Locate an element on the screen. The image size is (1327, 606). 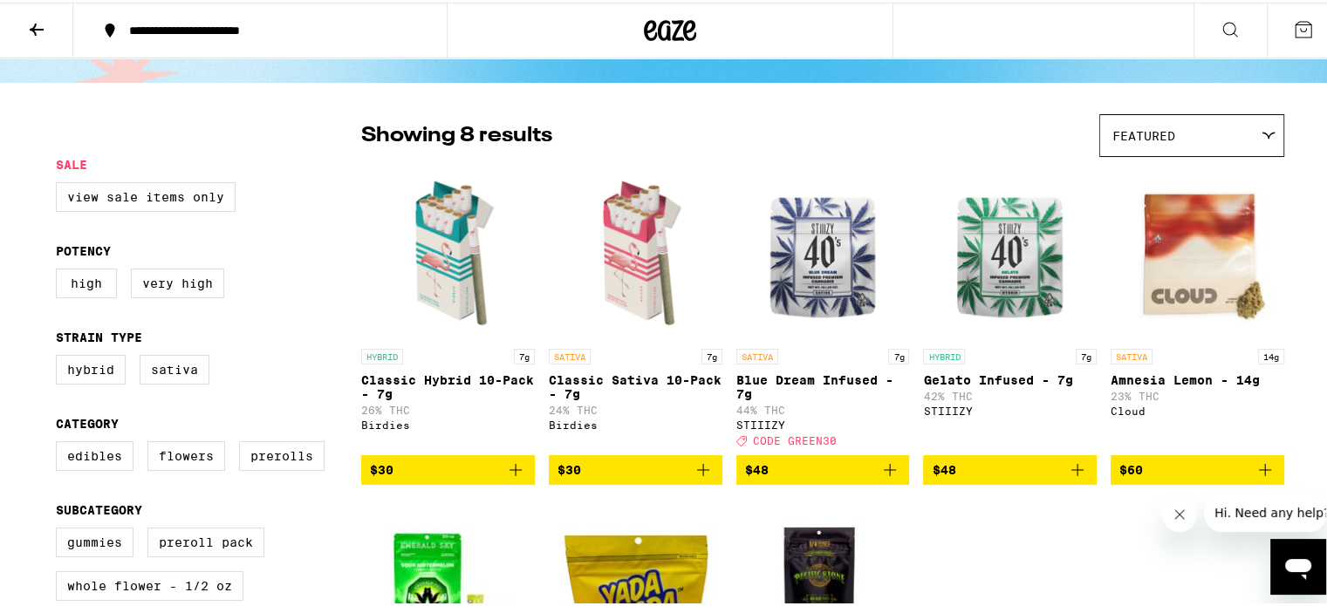
legend: Strain Type is located at coordinates (99, 335).